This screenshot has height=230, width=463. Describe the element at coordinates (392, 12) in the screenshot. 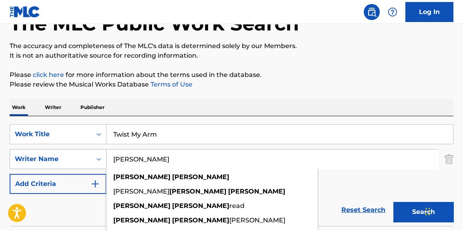

I see `div: Help` at that location.